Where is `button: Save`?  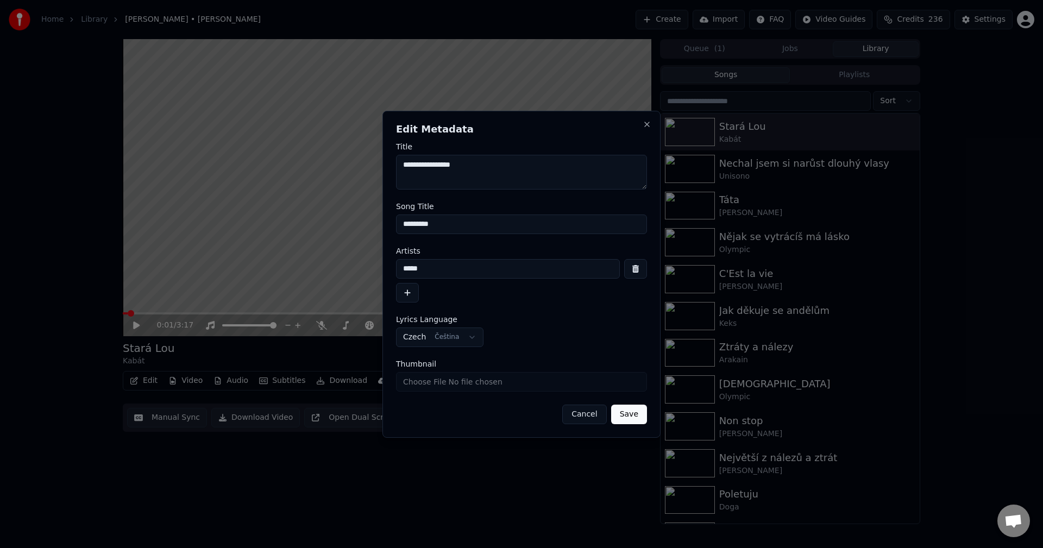 button: Save is located at coordinates (629, 415).